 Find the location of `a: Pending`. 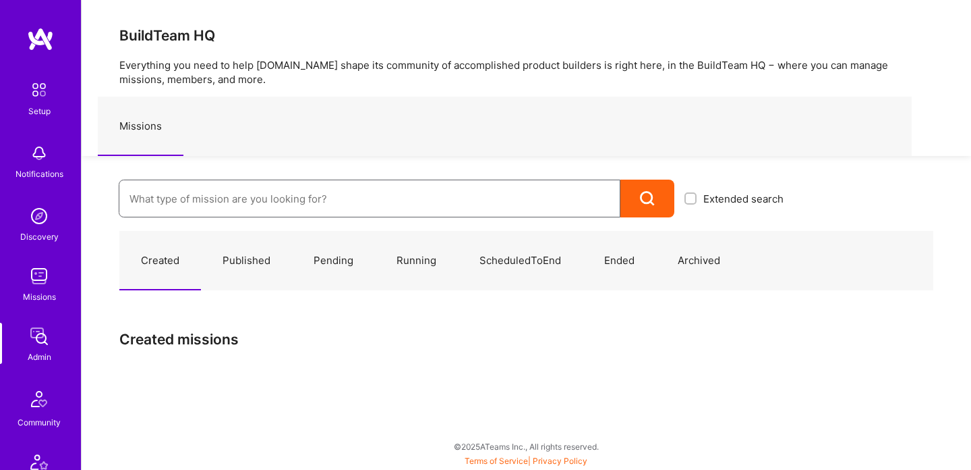

a: Pending is located at coordinates (333, 260).